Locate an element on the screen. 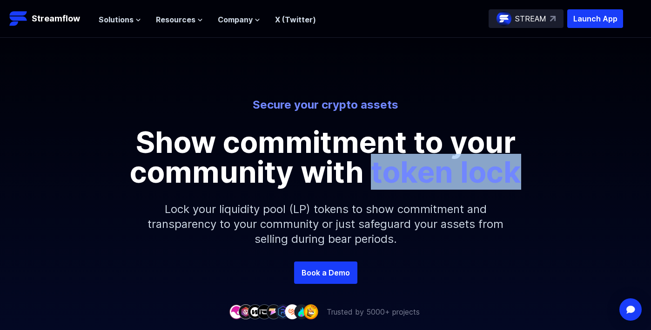  p: Trusted by 5000+ projects is located at coordinates (373, 311).